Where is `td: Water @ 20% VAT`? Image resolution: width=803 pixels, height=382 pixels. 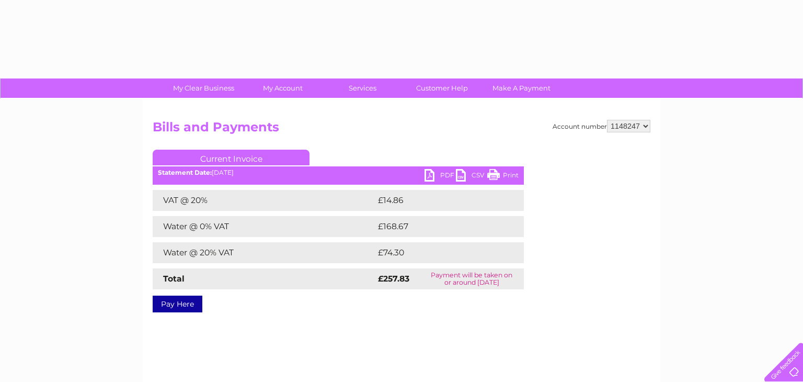 td: Water @ 20% VAT is located at coordinates (264, 253).